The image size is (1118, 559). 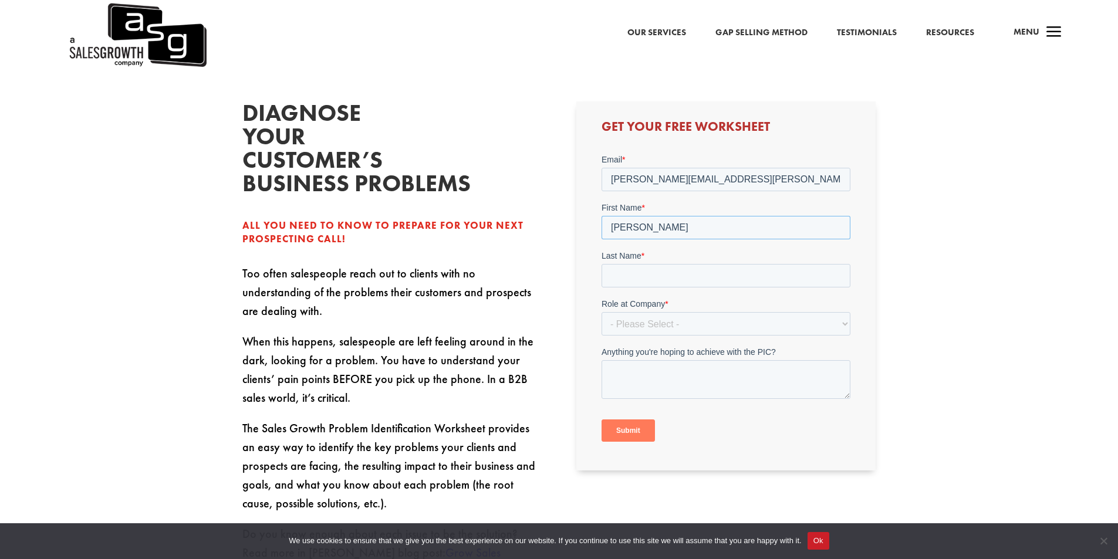 I want to click on span: a, so click(x=1054, y=33).